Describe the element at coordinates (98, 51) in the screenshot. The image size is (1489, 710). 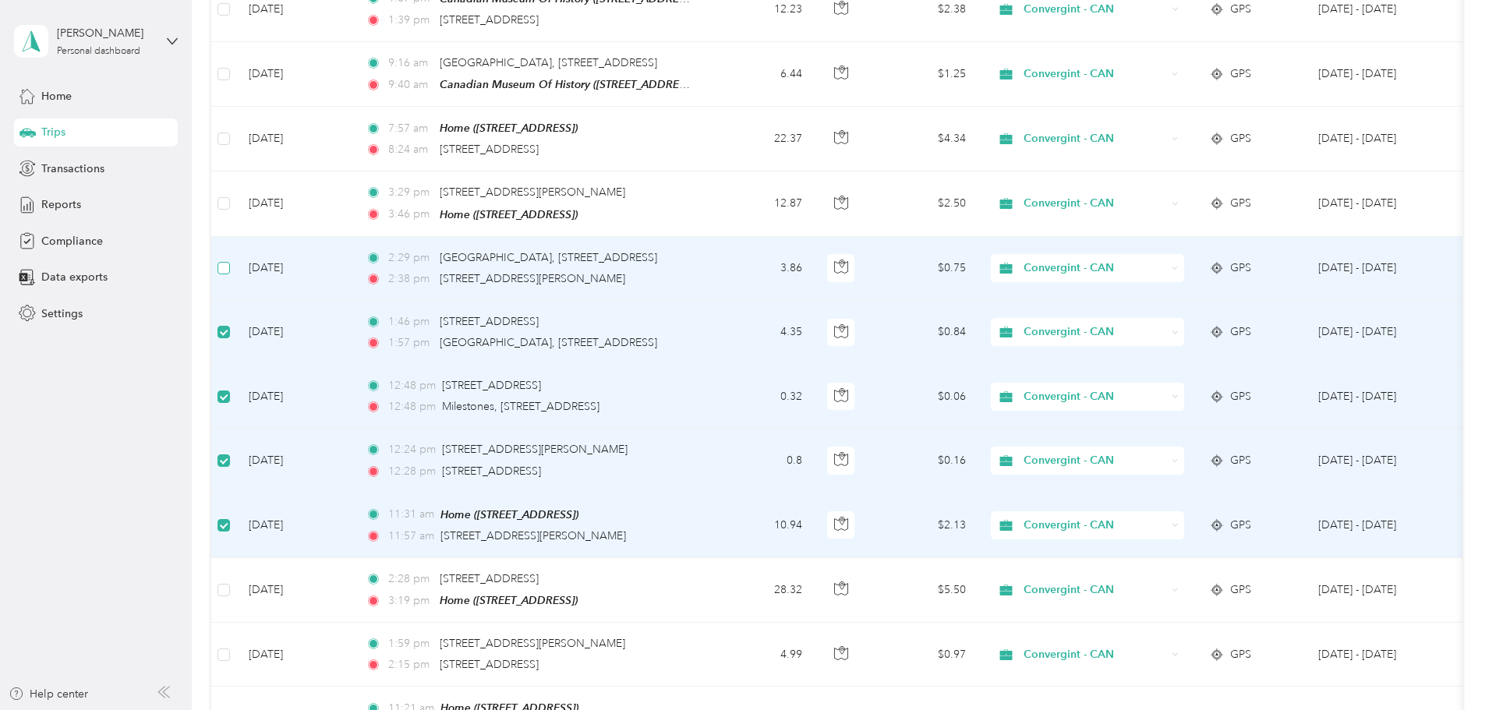
I see `div: Personal dashboard` at that location.